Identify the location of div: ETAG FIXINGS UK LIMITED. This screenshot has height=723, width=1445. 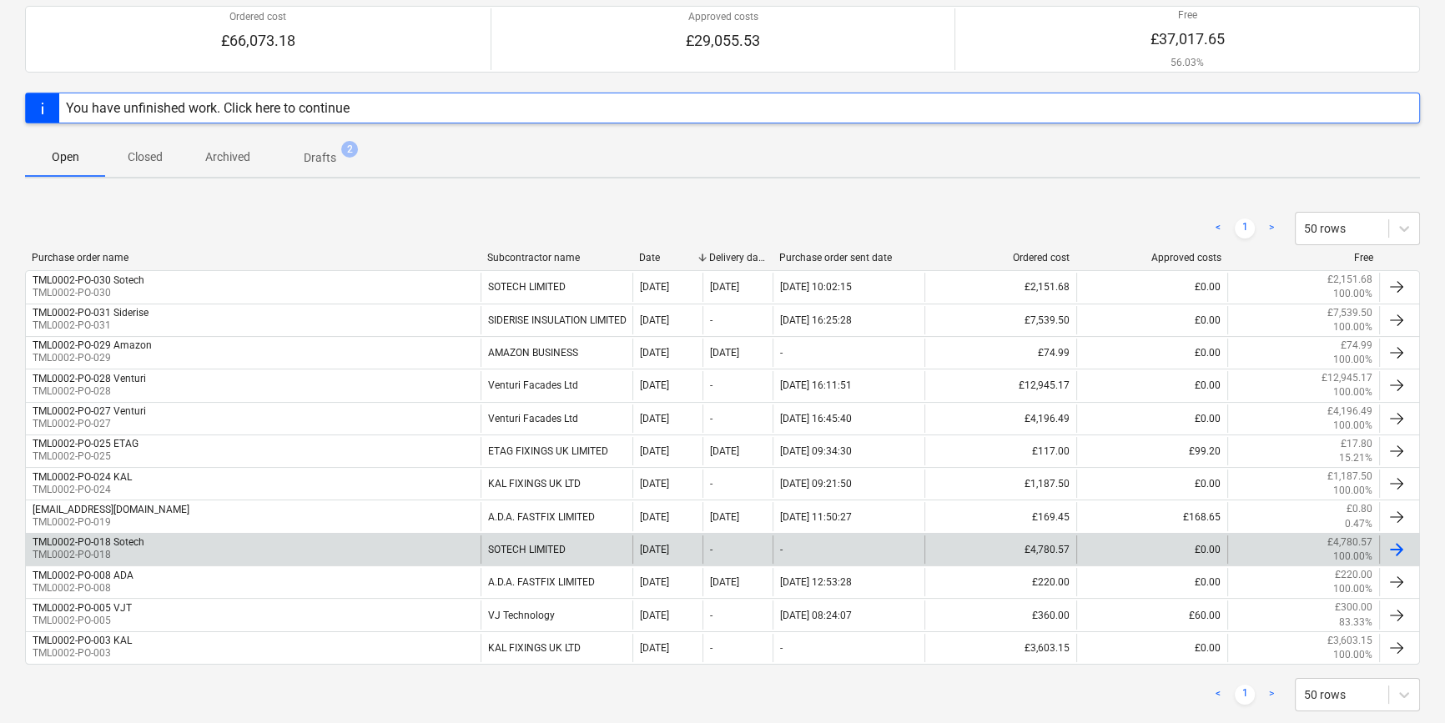
(556, 451).